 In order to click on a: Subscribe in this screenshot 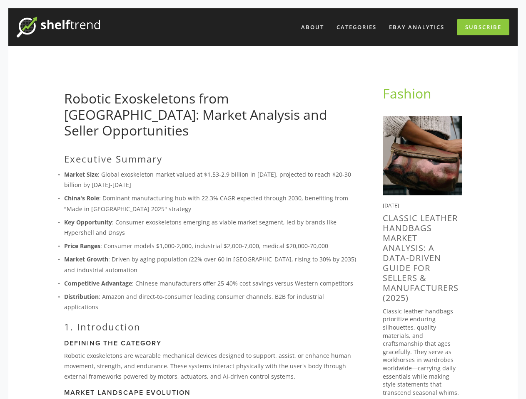, I will do `click(483, 27)`.